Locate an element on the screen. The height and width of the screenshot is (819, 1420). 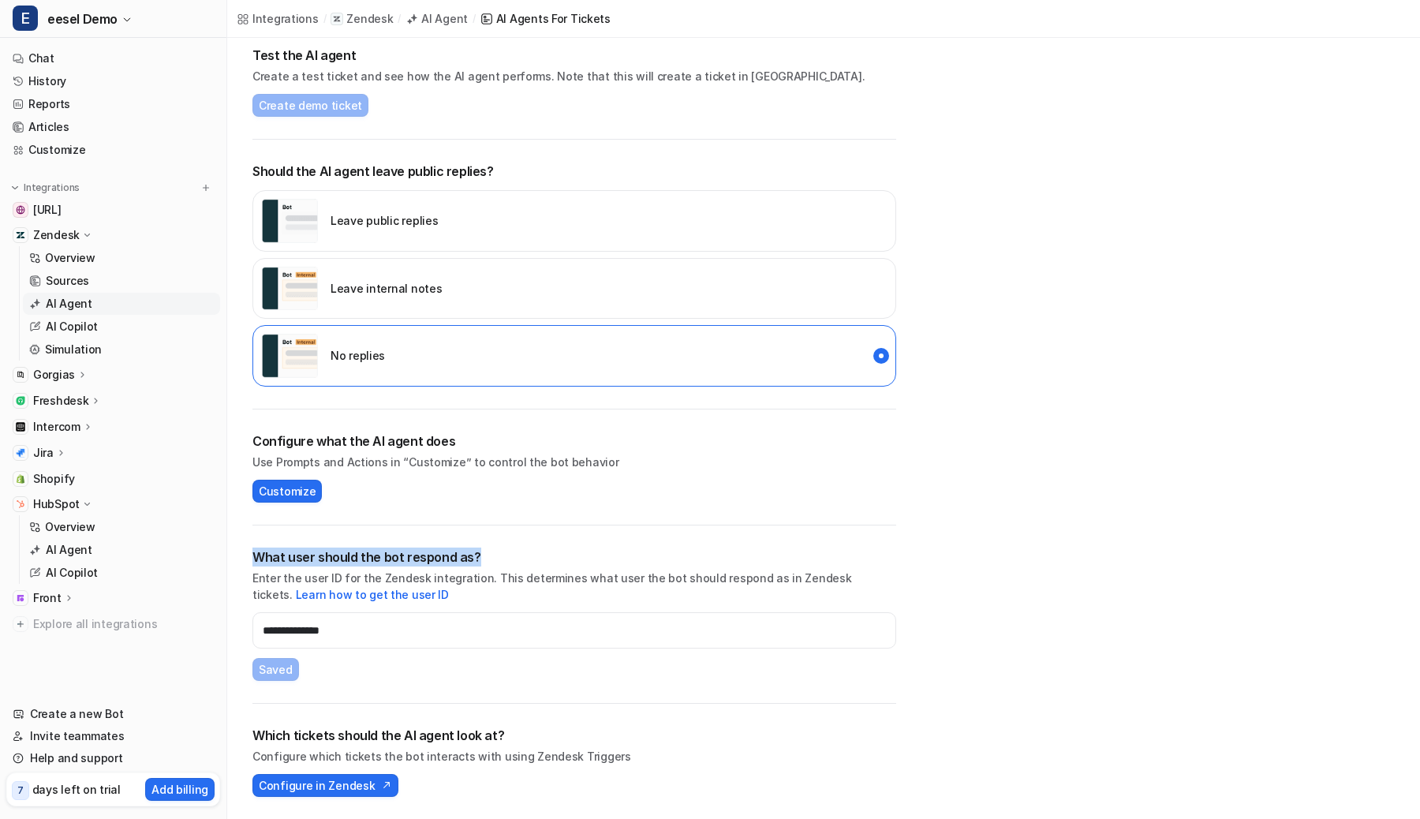
div: external_reply is located at coordinates (574, 221).